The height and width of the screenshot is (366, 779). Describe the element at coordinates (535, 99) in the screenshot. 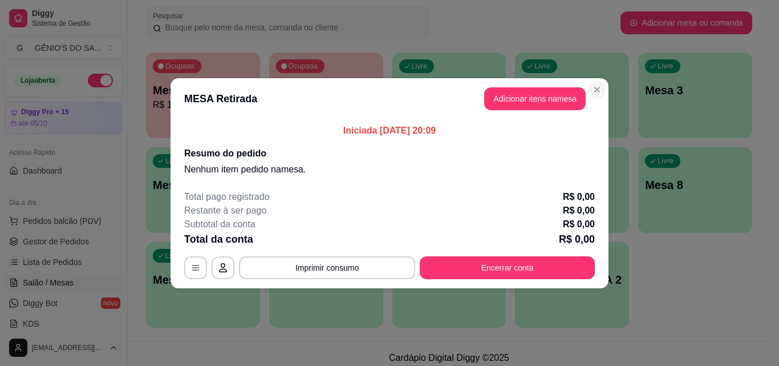

I see `button: Adicionar itens namesa` at that location.